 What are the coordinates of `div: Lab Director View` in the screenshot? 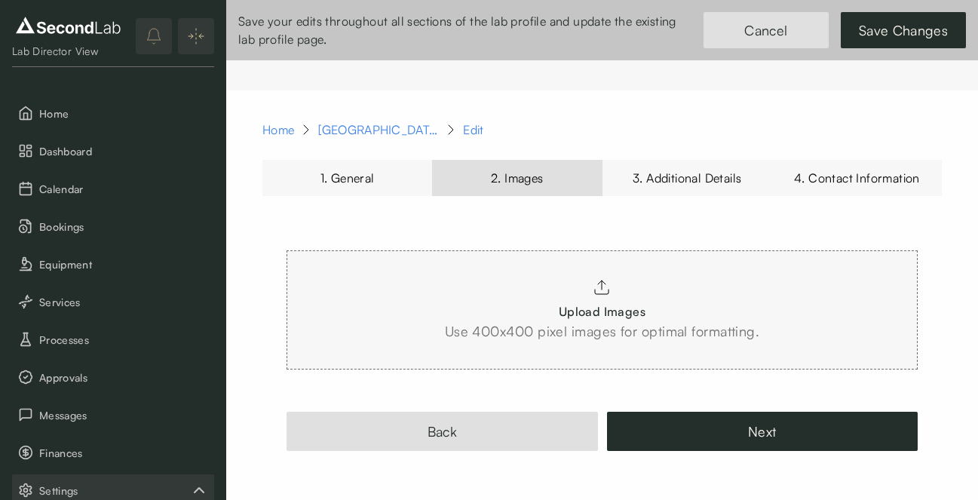 It's located at (68, 51).